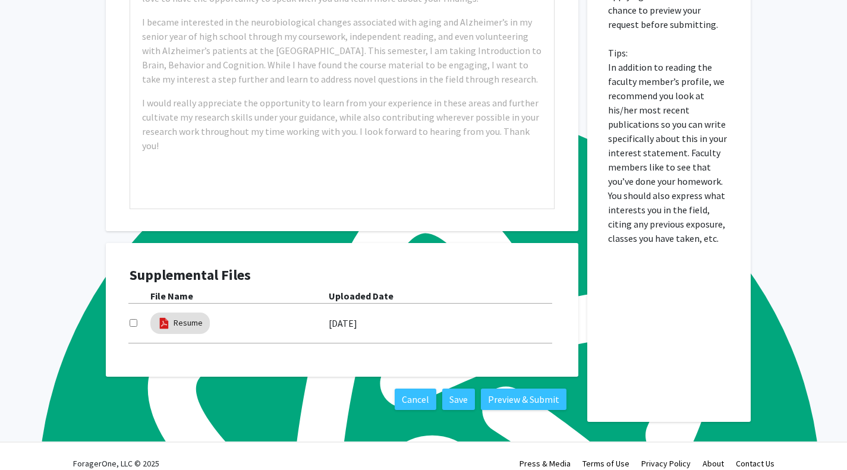  I want to click on b: File Name, so click(172, 296).